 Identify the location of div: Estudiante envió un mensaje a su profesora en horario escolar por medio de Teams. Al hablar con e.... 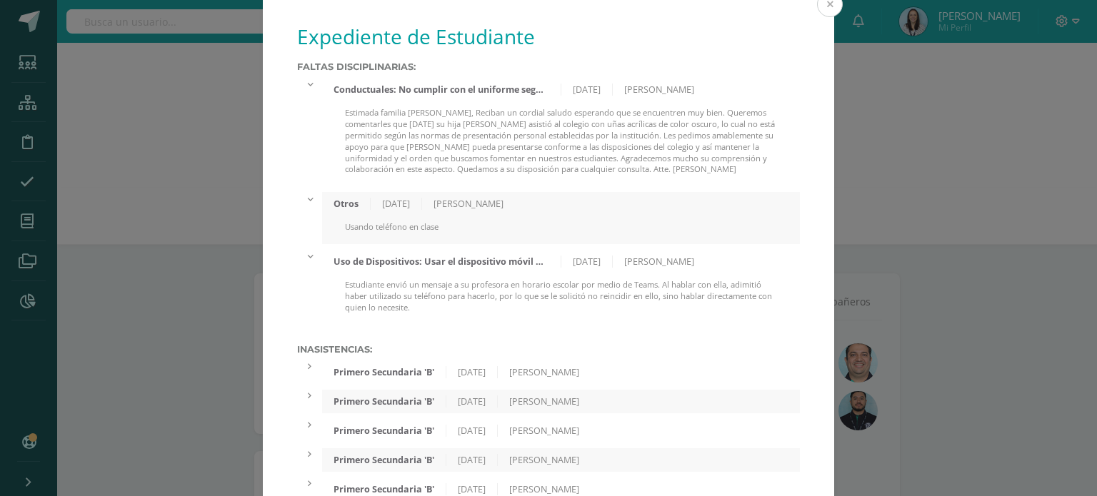
(561, 302).